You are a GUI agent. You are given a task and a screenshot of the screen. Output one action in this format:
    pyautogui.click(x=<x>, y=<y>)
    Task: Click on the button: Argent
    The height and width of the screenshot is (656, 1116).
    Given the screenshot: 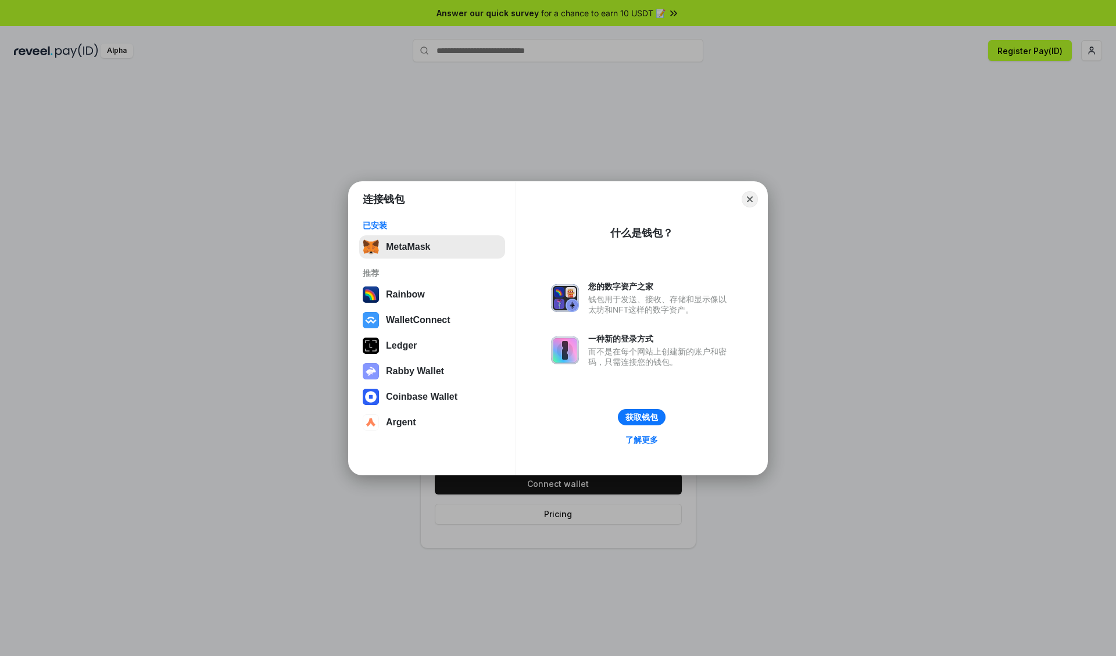 What is the action you would take?
    pyautogui.click(x=432, y=423)
    